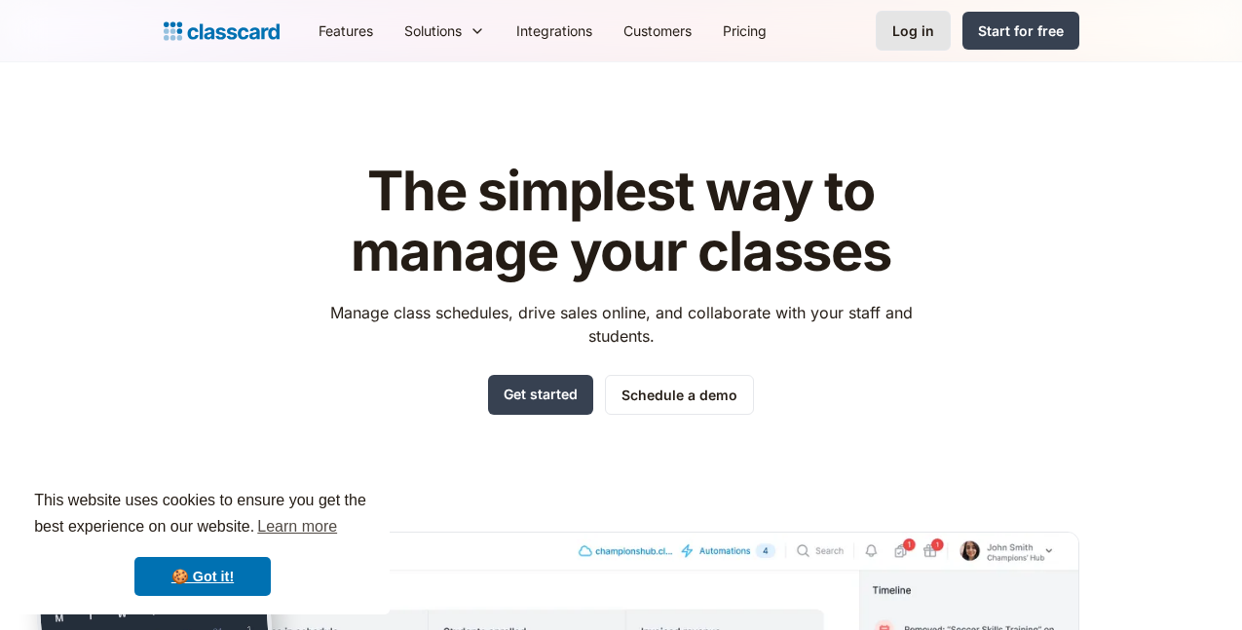 The image size is (1242, 630). I want to click on a: learn more about cookies, so click(297, 527).